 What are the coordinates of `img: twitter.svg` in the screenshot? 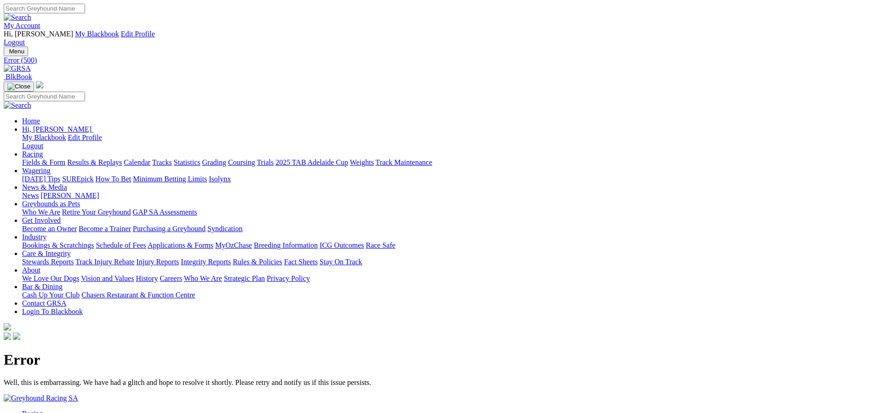 It's located at (17, 336).